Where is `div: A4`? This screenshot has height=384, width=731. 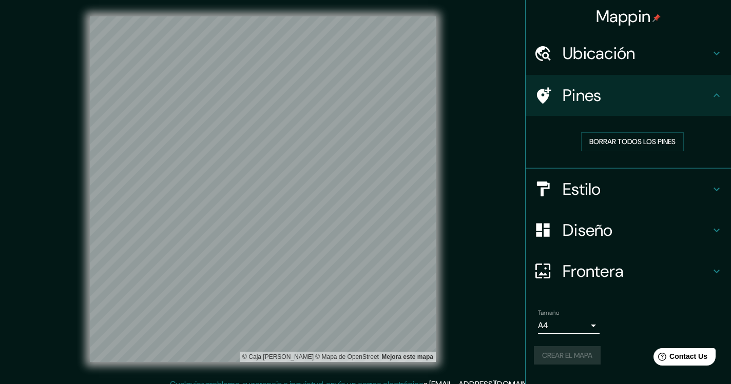
div: A4 is located at coordinates (569, 326).